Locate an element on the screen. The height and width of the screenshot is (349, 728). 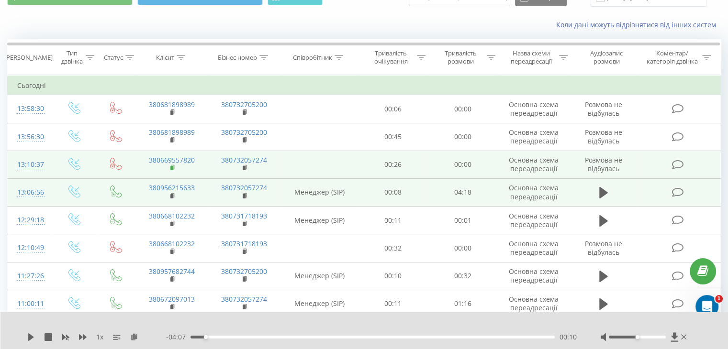
td: 00:06 is located at coordinates (393, 109).